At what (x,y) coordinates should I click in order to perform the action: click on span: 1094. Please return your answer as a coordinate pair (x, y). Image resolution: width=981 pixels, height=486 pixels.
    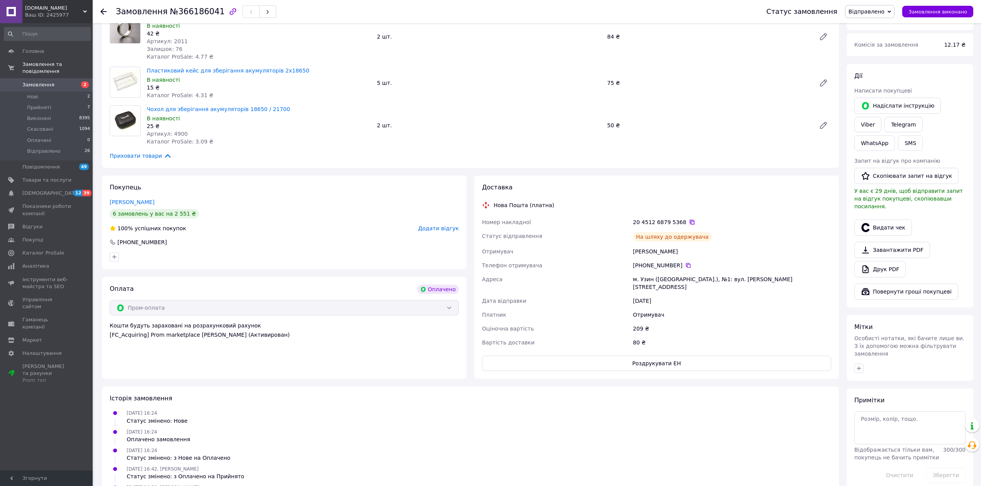
    Looking at the image, I should click on (85, 129).